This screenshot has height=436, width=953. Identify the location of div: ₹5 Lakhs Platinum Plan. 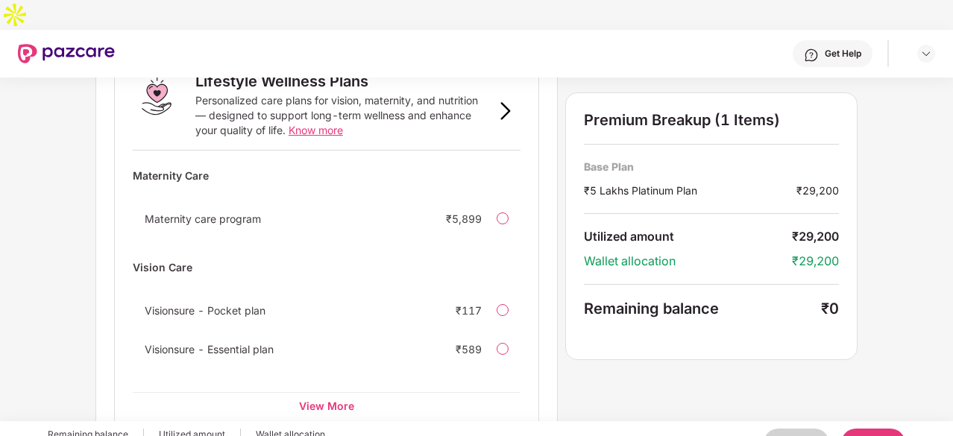
(690, 190).